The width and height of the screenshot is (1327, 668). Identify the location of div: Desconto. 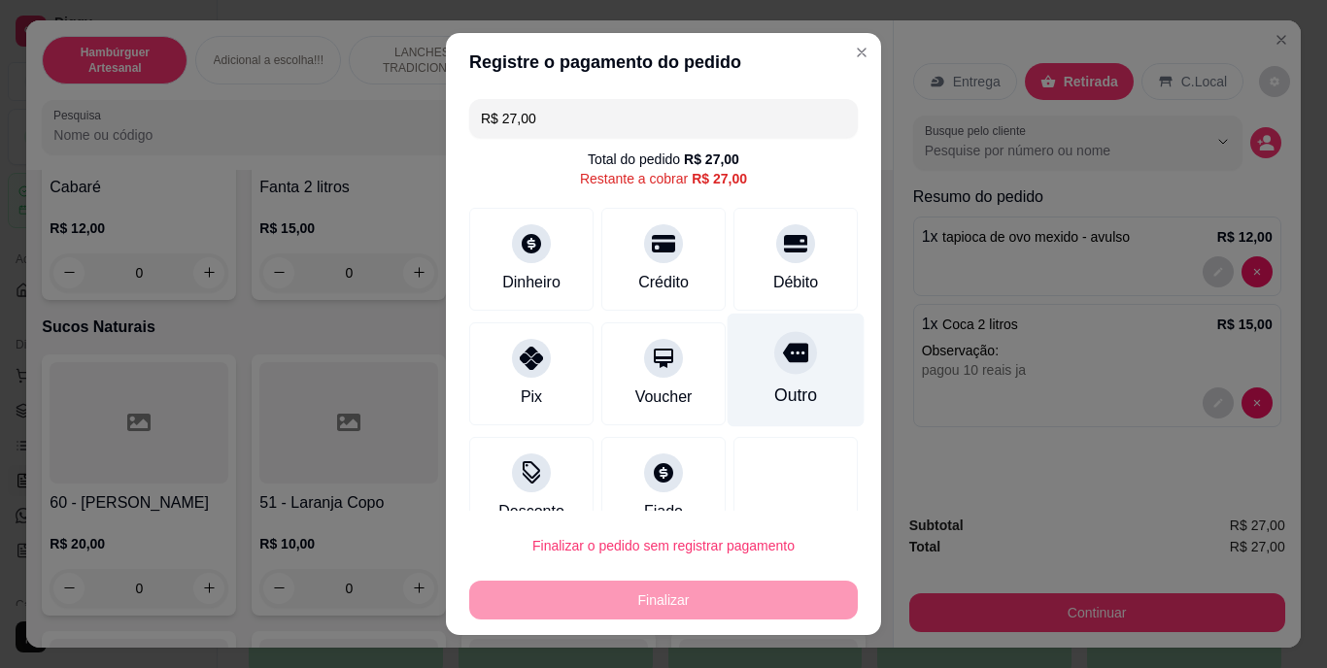
(531, 512).